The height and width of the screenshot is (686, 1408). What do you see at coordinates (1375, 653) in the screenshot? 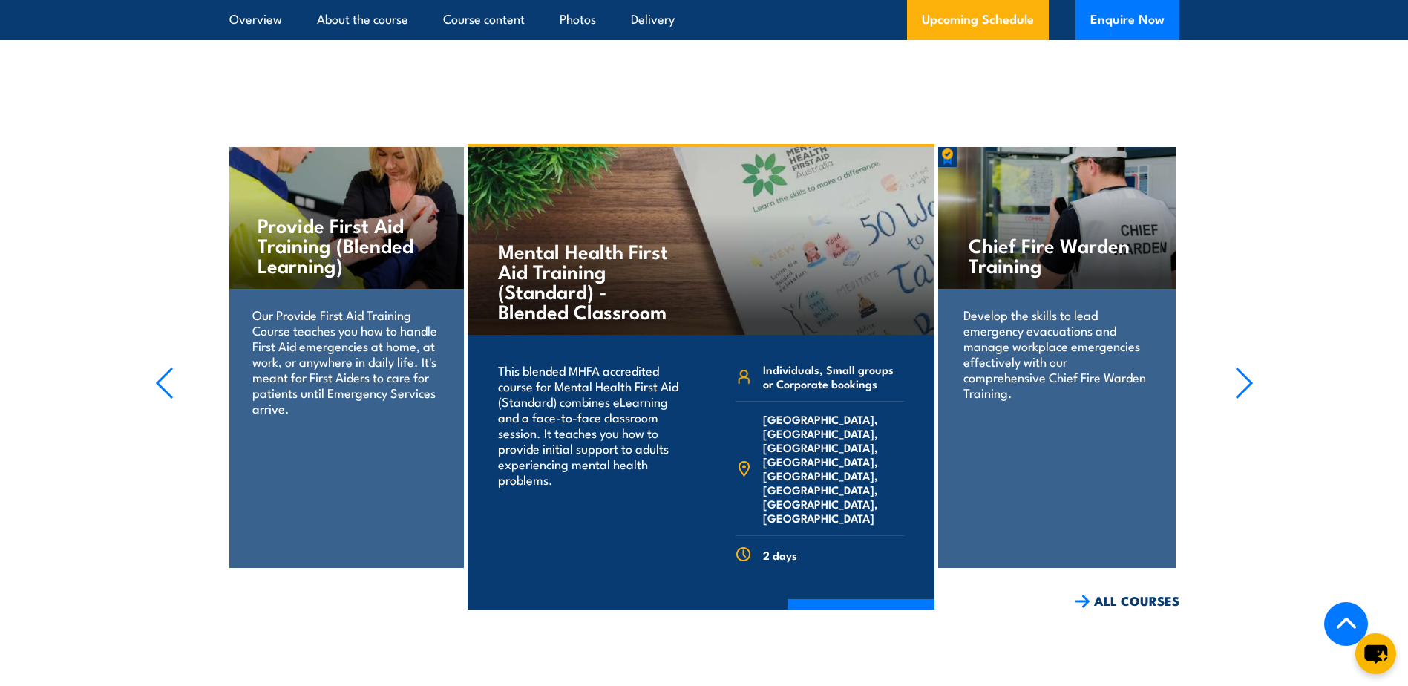
I see `button: chat-button` at bounding box center [1375, 653].